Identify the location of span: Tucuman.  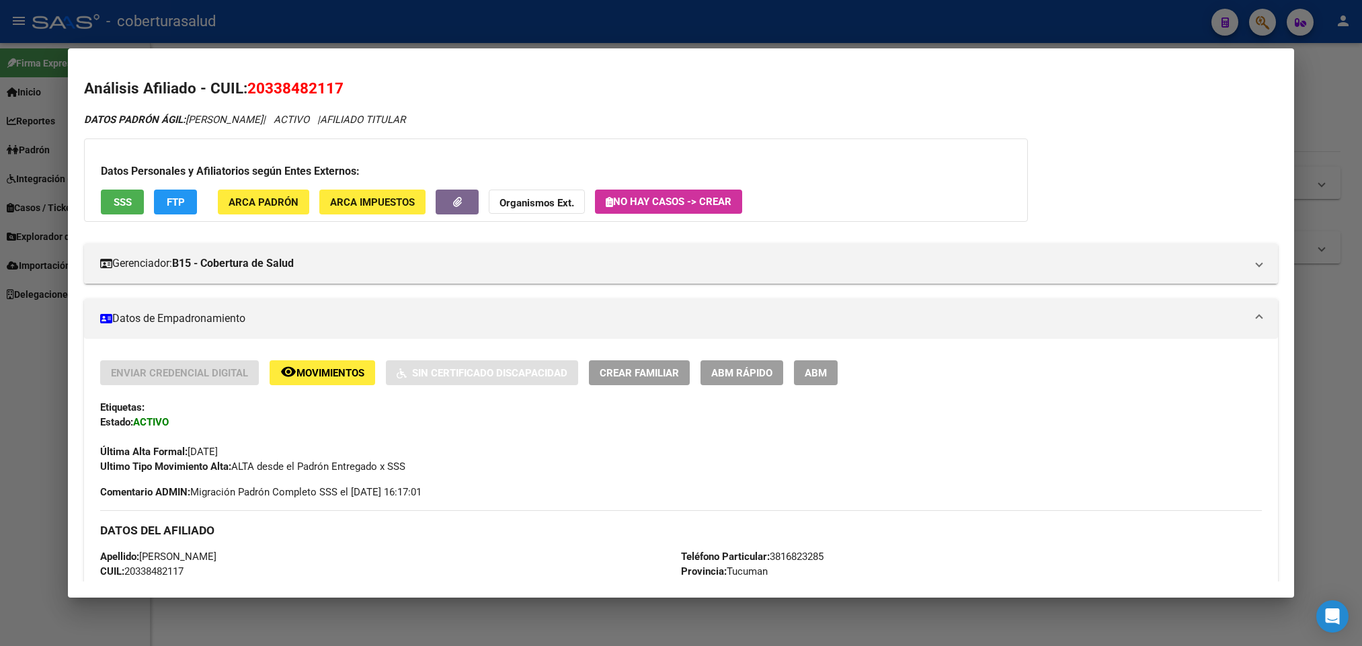
(724, 572).